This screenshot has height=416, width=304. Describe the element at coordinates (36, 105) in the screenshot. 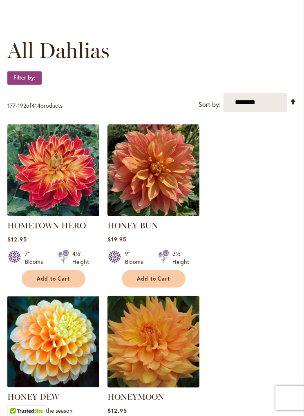

I see `span: 414` at that location.